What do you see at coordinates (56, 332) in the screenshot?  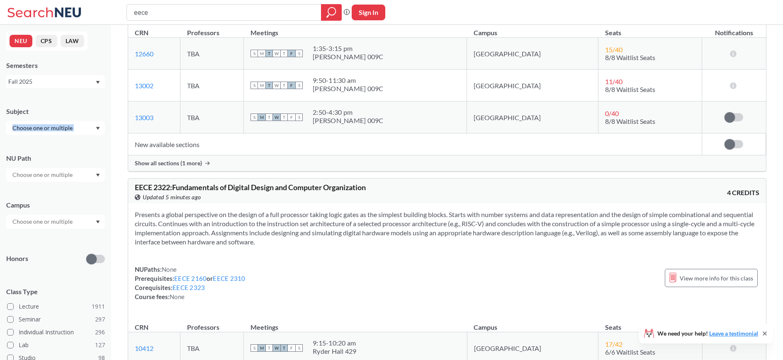 I see `label: Individual Instruction` at bounding box center [56, 332].